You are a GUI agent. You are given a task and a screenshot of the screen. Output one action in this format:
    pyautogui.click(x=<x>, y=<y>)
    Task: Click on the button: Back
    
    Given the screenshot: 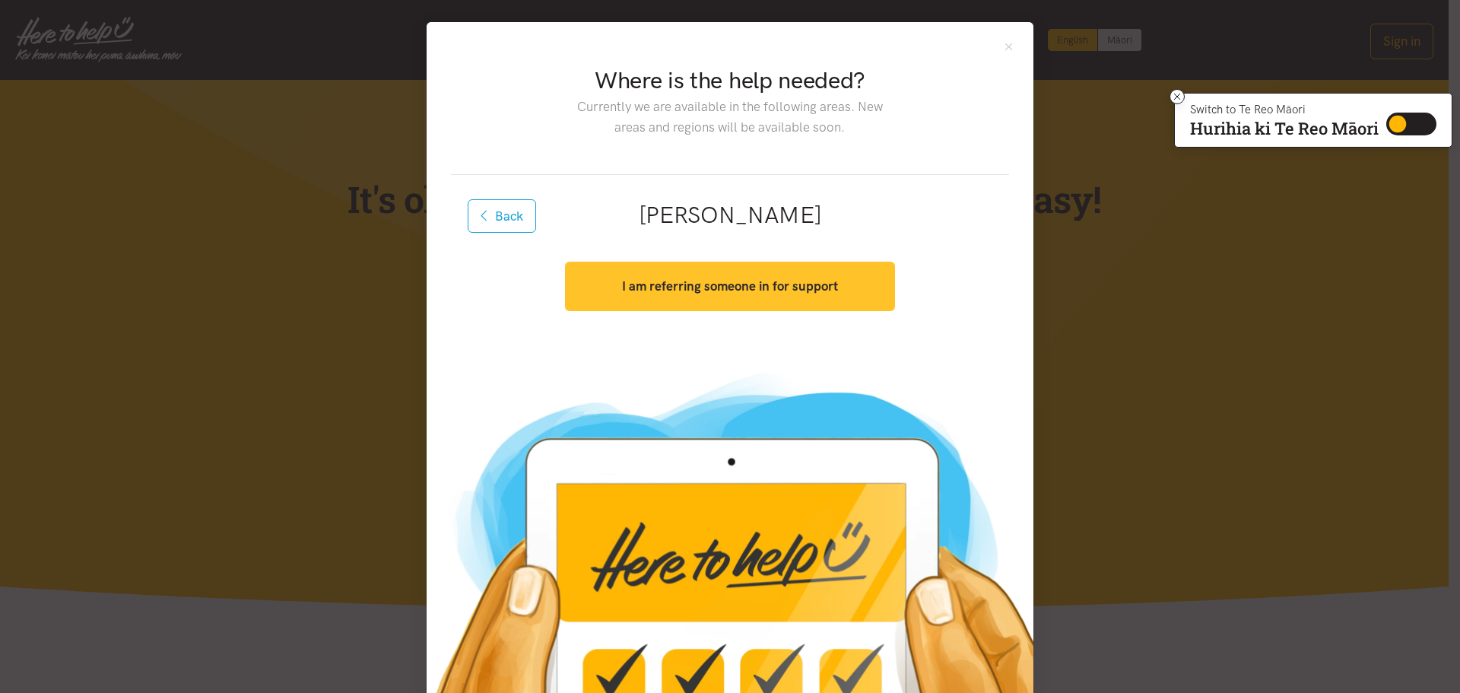 What is the action you would take?
    pyautogui.click(x=502, y=216)
    